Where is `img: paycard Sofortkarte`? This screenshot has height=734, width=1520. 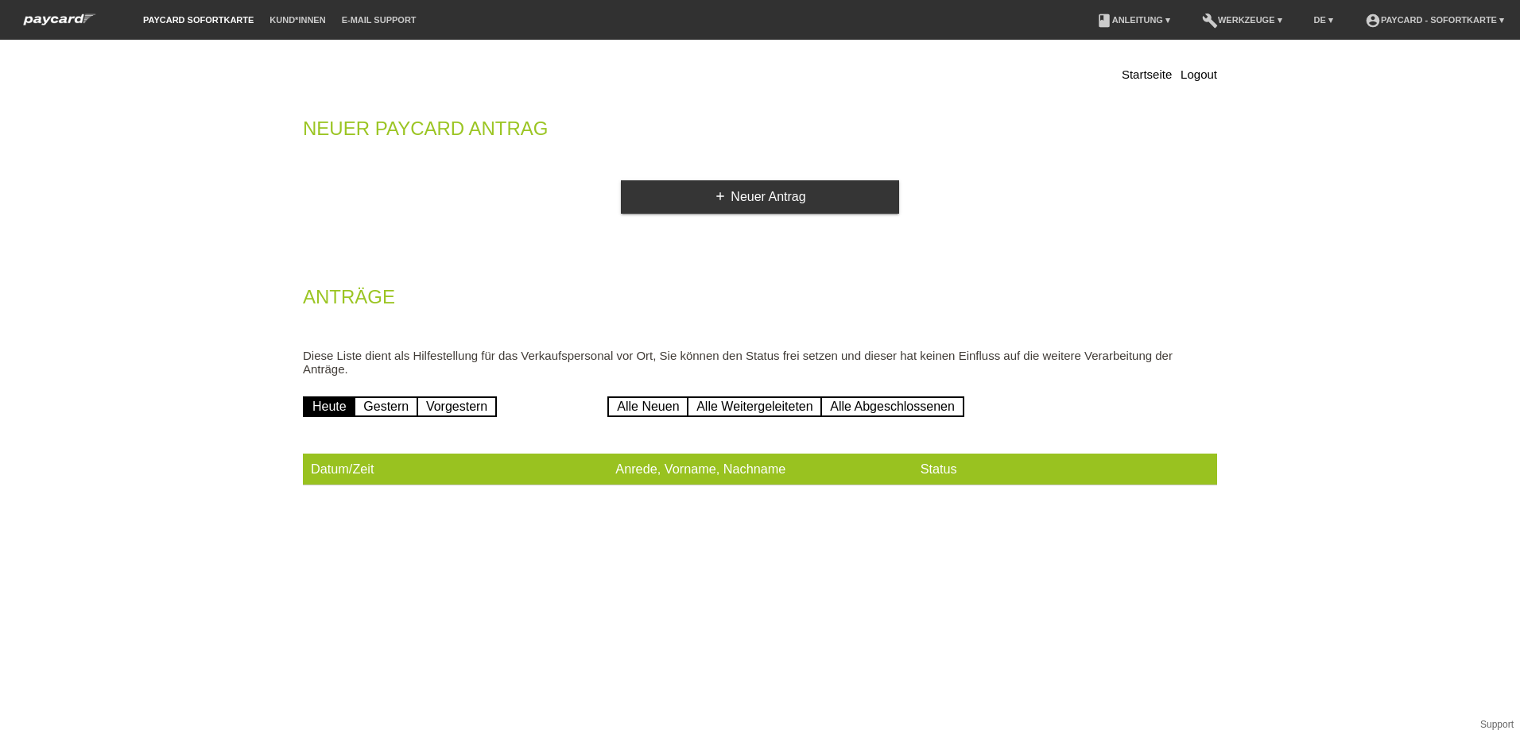
img: paycard Sofortkarte is located at coordinates (60, 19).